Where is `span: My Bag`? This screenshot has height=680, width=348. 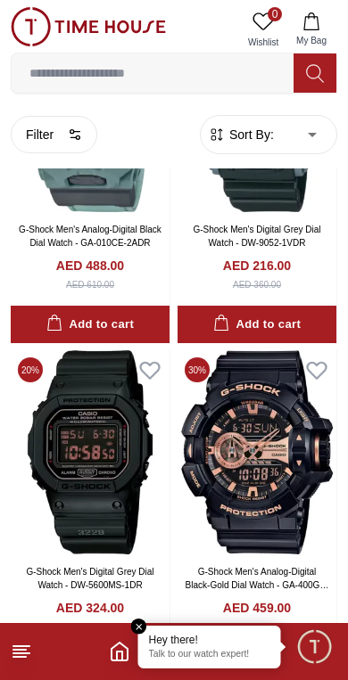 span: My Bag is located at coordinates (311, 40).